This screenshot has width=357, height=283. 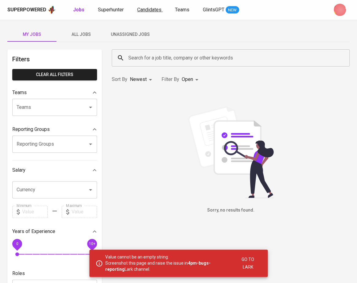 I want to click on p: Sort By, so click(x=119, y=79).